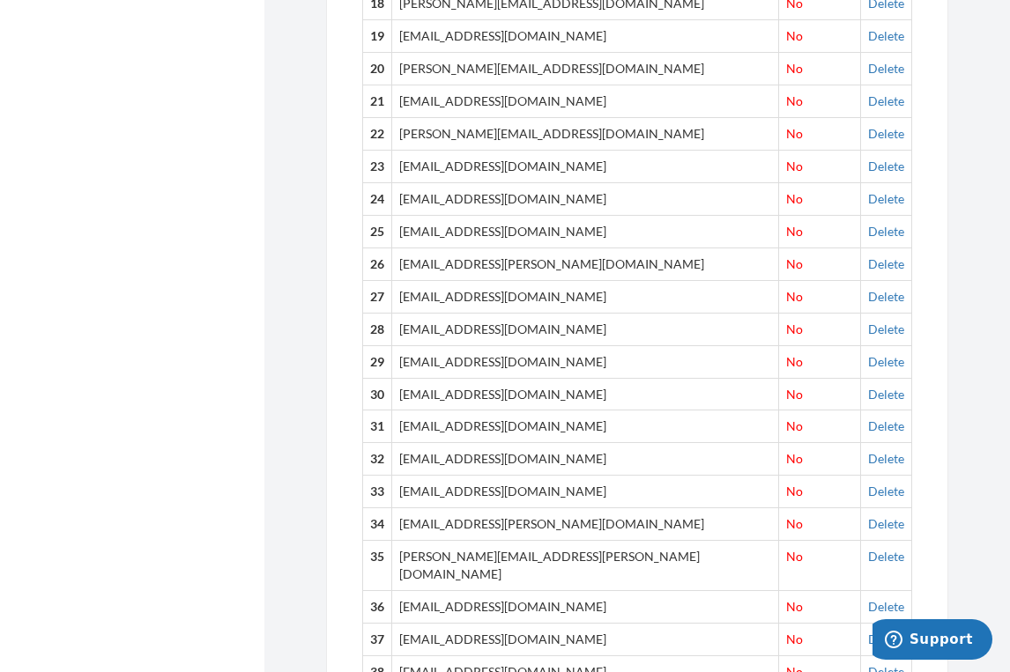 This screenshot has width=1010, height=672. I want to click on span: Support, so click(69, 20).